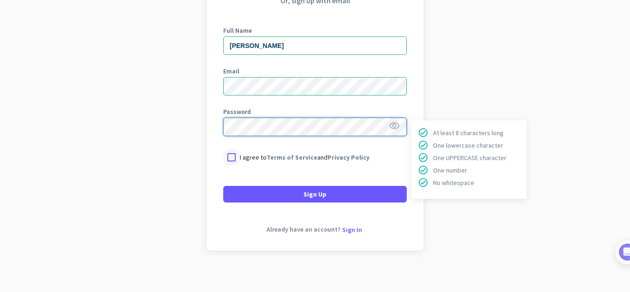  Describe the element at coordinates (468, 133) in the screenshot. I see `p: At least 8 characters long` at that location.